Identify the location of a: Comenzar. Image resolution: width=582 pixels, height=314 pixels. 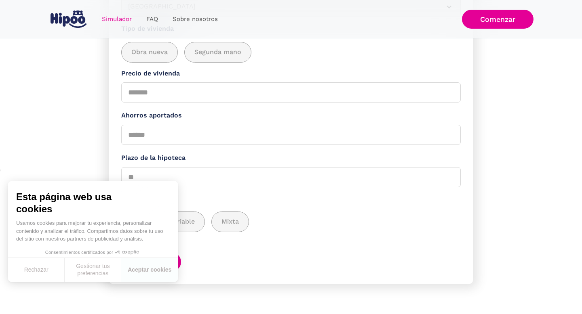
(498, 19).